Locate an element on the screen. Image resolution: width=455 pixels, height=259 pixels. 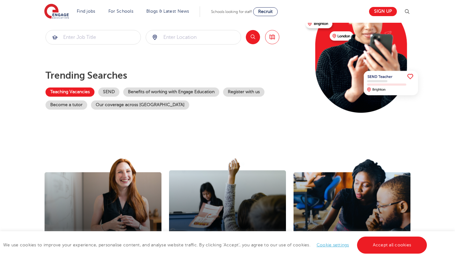
p: Trending searches is located at coordinates (173, 75).